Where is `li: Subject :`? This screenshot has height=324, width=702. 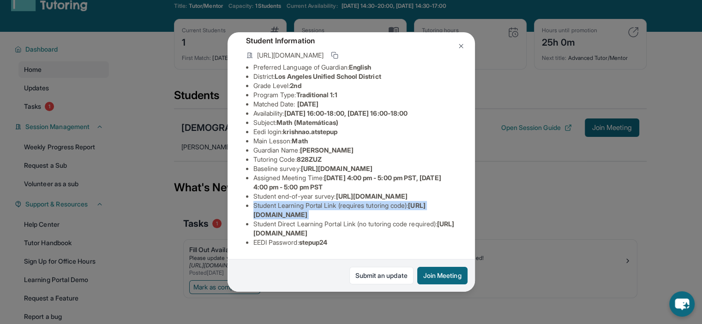
li: Subject : is located at coordinates (355, 123).